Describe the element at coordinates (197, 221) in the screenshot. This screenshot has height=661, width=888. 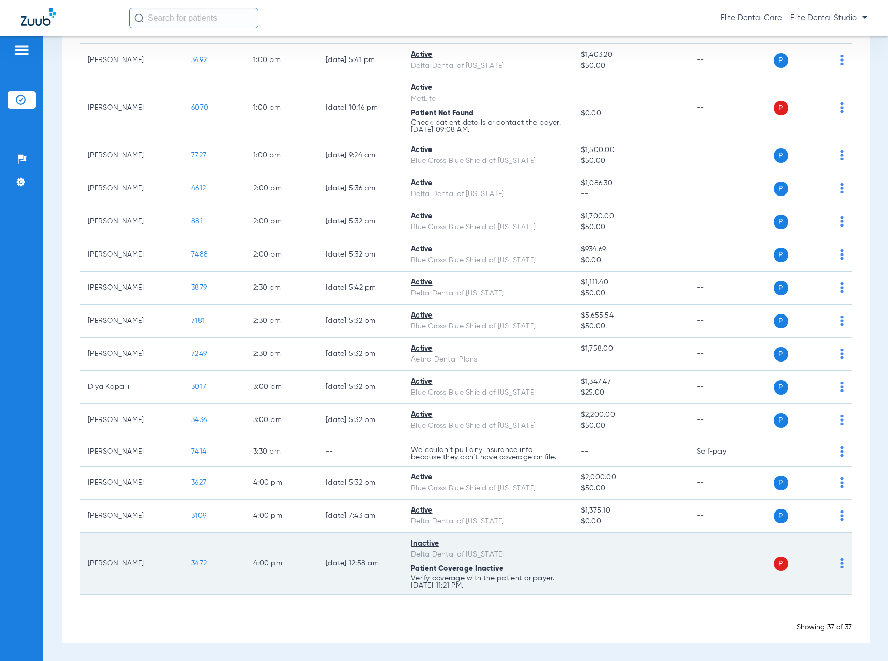
I see `span: 881` at that location.